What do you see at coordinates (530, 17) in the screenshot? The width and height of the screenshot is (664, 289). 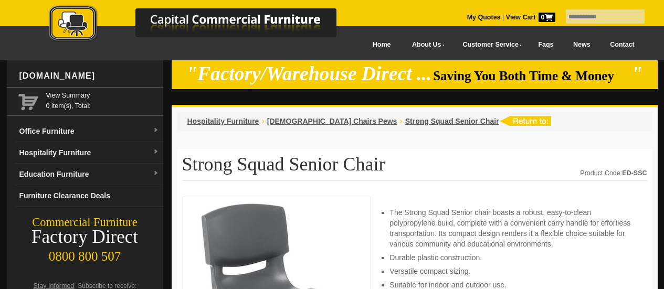 I see `strong: View Cart` at bounding box center [530, 17].